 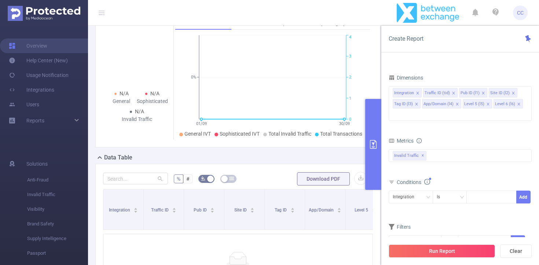 What do you see at coordinates (152, 101) in the screenshot?
I see `div: Sophisticated` at bounding box center [152, 101].